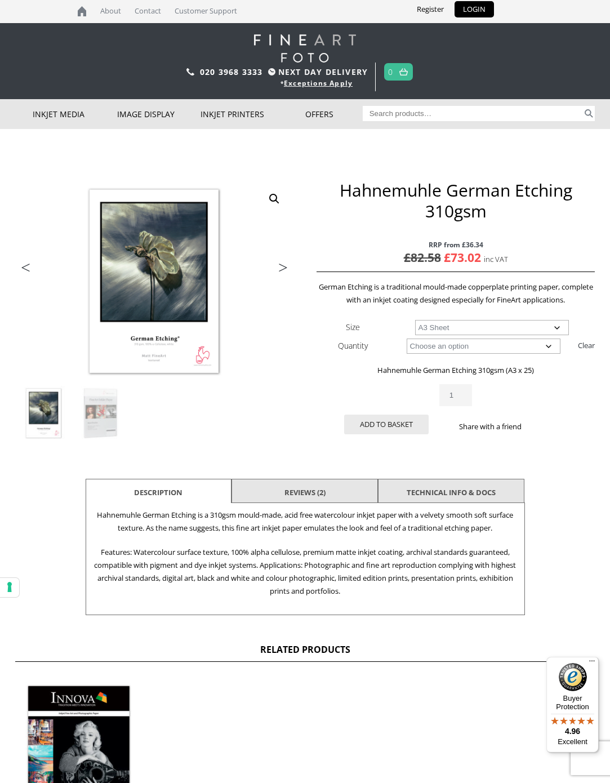 This screenshot has width=610, height=783. Describe the element at coordinates (490, 426) in the screenshot. I see `p: Share with a friend` at that location.